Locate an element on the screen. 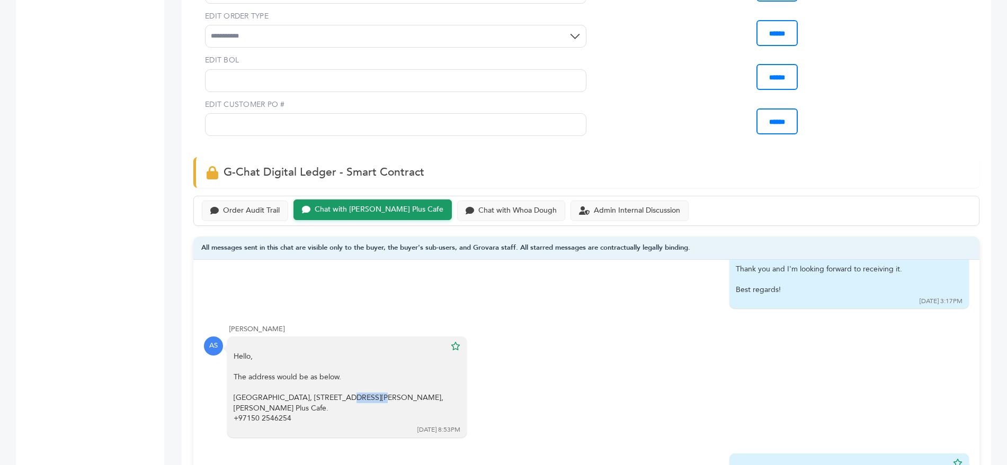 The image size is (1007, 465). div: Thank you and I'm looking forward to receiving it. is located at coordinates (841, 270).